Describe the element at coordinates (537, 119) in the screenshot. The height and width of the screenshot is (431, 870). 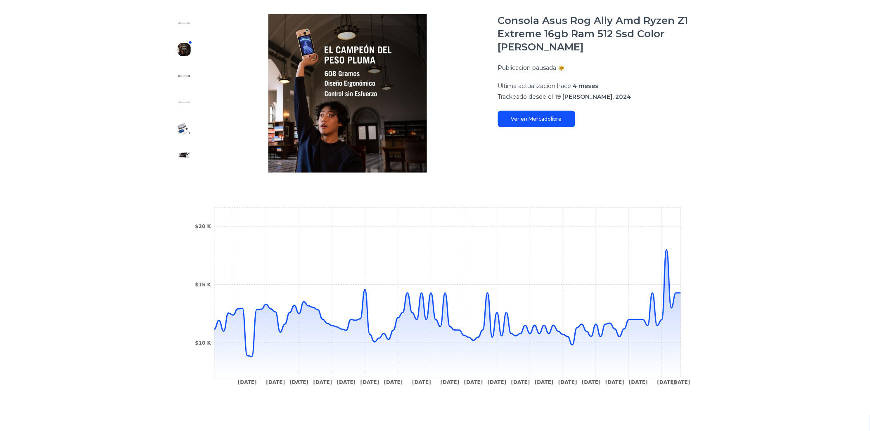
I see `a: Ver en Mercadolibre` at that location.